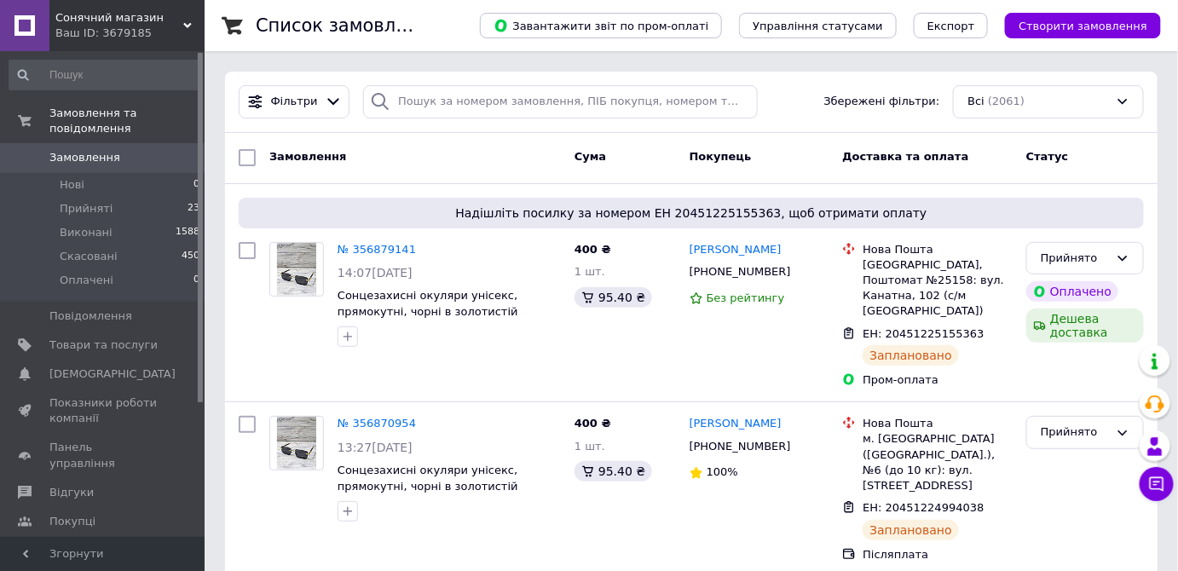  Describe the element at coordinates (89, 257) in the screenshot. I see `span: Скасовані` at that location.